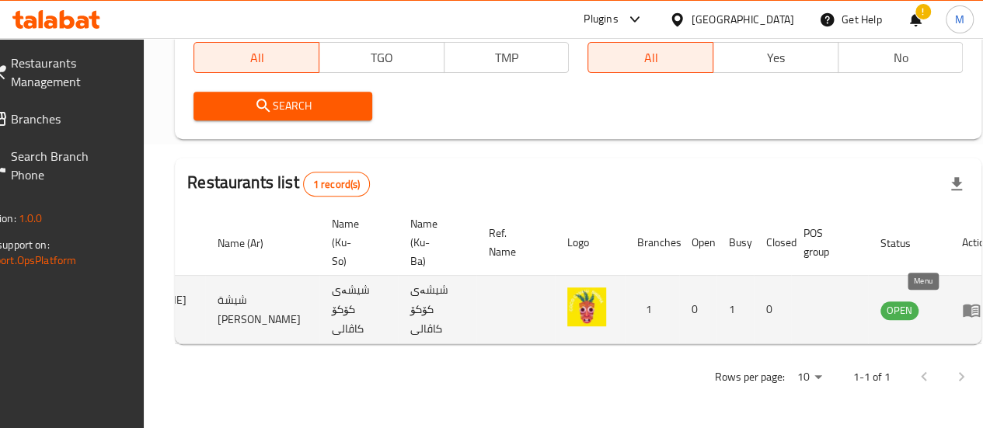  I want to click on span: Status, so click(906, 243).